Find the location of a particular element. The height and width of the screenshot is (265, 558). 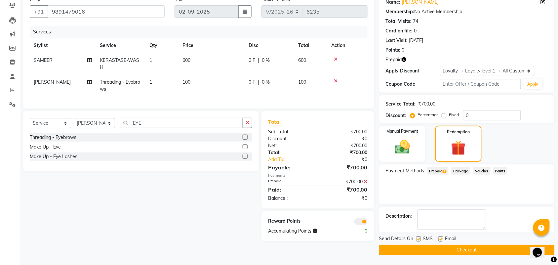

div: Apply Discount is located at coordinates (413, 71).